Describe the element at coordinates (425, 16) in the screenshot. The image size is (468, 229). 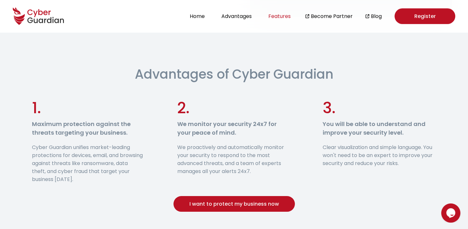
I see `a: Register` at that location.